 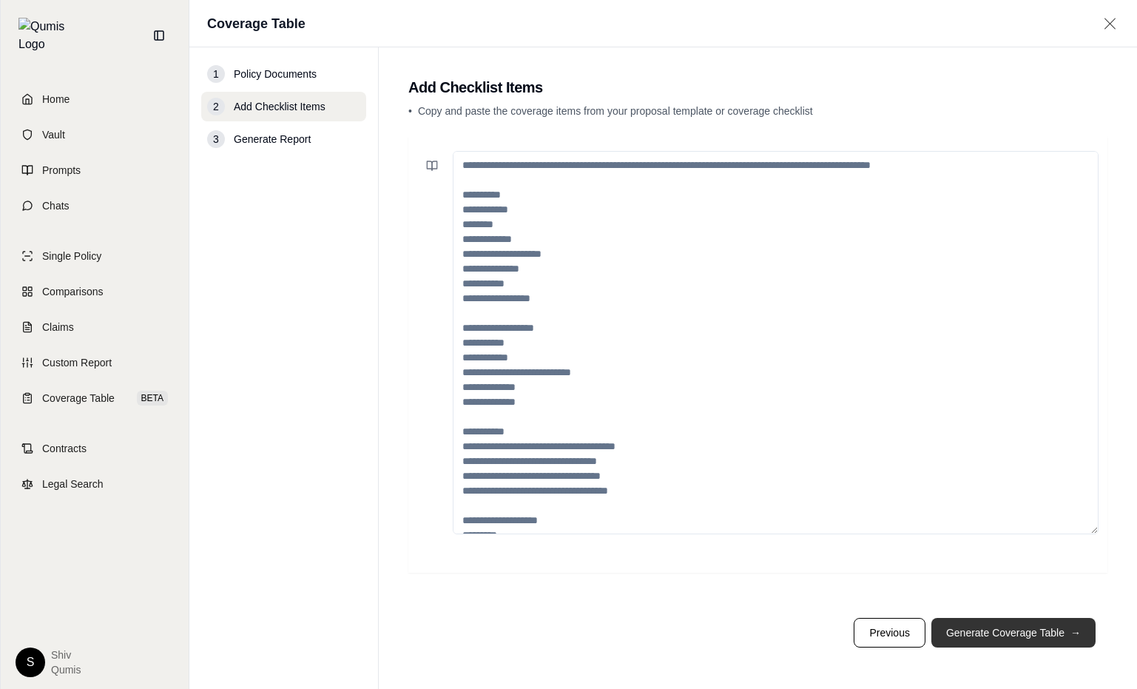 What do you see at coordinates (616, 111) in the screenshot?
I see `span: Copy and paste the coverage items from your proposal template or coverage checklist` at bounding box center [616, 111].